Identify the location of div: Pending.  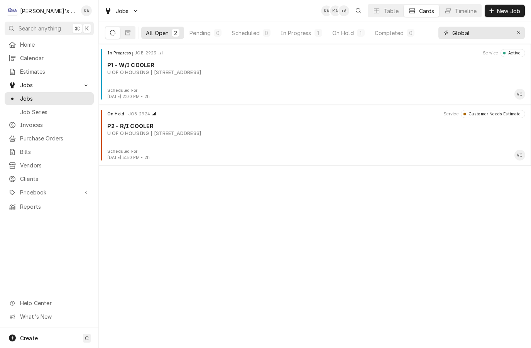
(200, 33).